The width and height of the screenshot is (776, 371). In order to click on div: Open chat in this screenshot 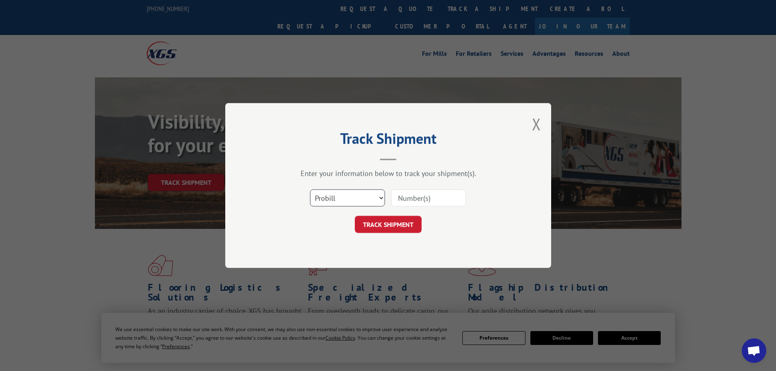, I will do `click(754, 351)`.